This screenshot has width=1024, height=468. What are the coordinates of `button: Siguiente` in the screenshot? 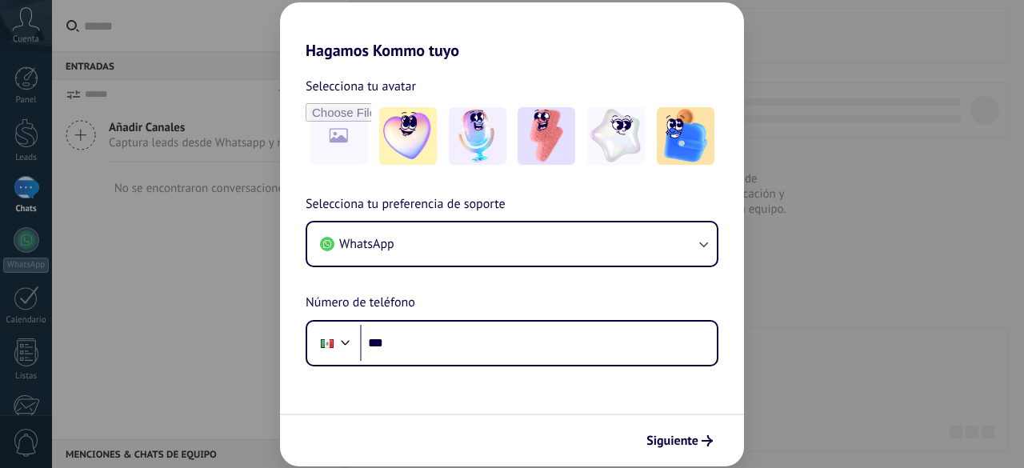 It's located at (679, 441).